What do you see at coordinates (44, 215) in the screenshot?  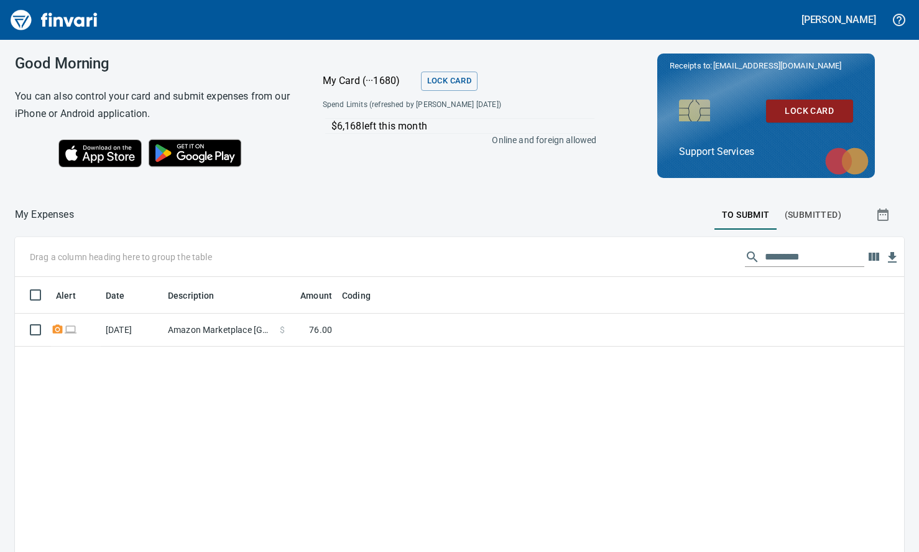 I see `nav: breadcrumb` at bounding box center [44, 215].